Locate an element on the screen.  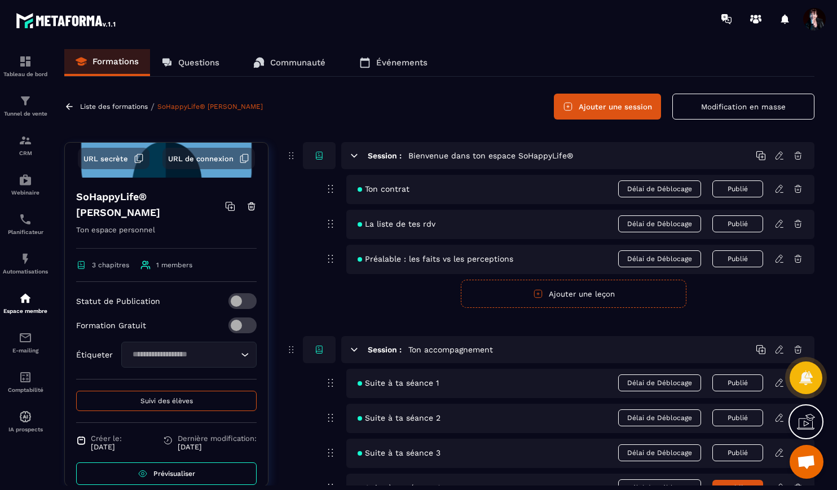
span: Préalable : les faits vs les perceptions is located at coordinates (435, 259).